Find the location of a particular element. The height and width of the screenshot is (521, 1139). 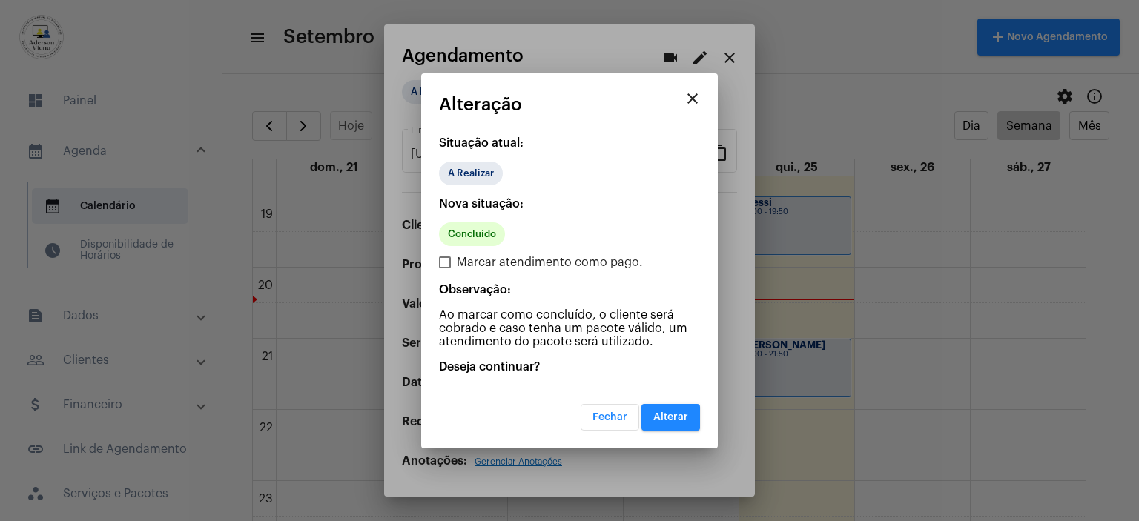

mat-chip: A Realizar is located at coordinates (471, 174).